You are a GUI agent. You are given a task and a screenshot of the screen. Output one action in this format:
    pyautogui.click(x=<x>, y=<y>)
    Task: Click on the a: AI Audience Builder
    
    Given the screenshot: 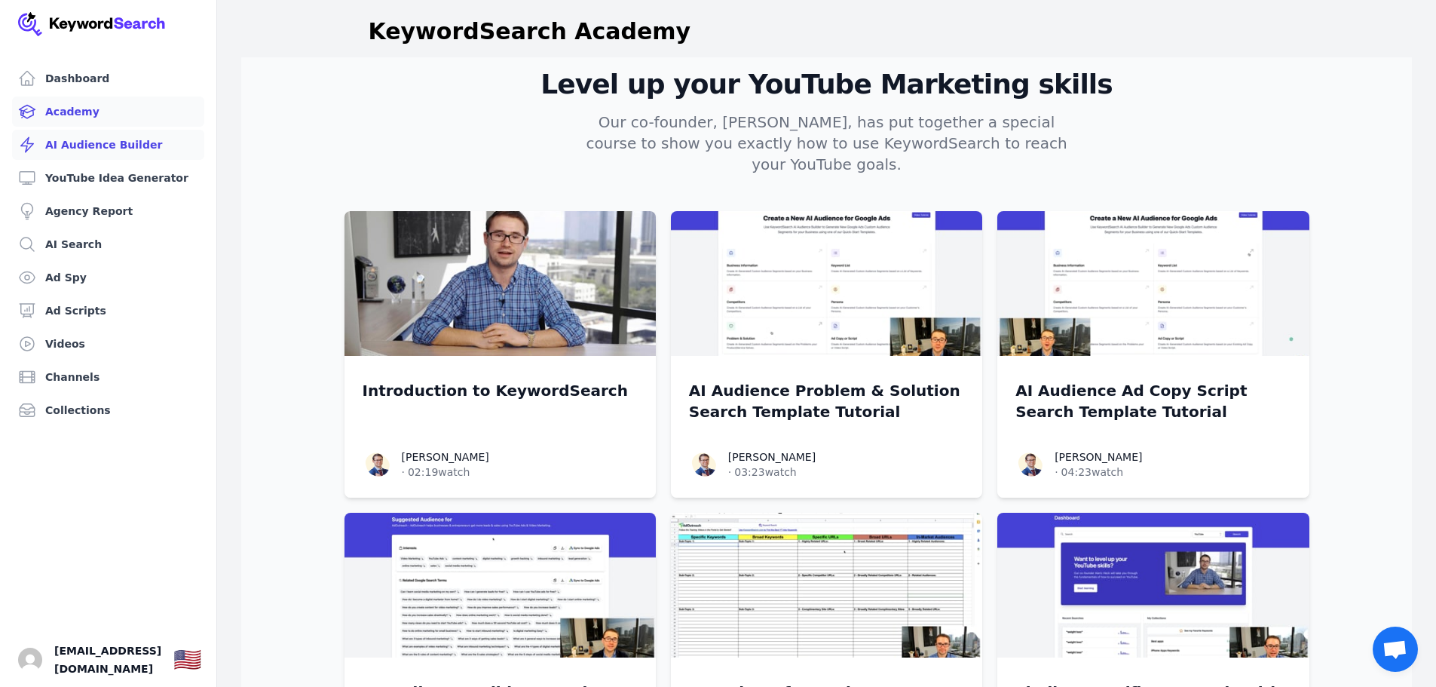 What is the action you would take?
    pyautogui.click(x=108, y=145)
    